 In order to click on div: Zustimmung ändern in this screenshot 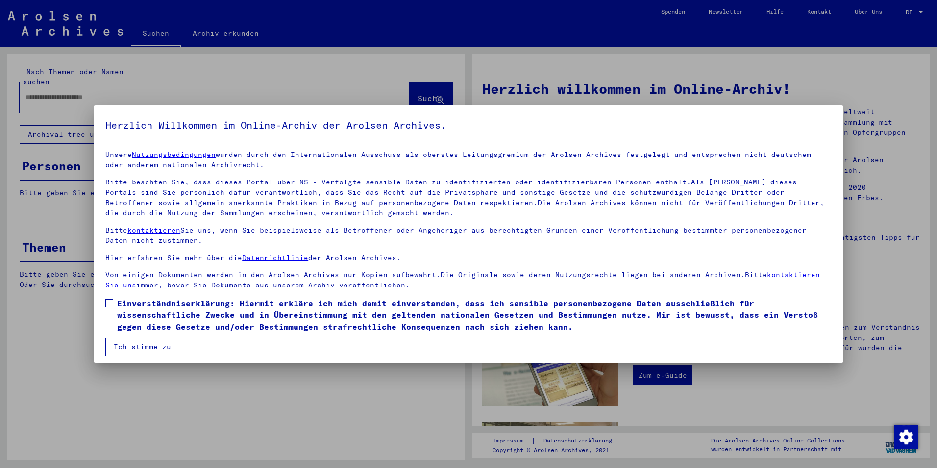, I will do `click(906, 436)`.